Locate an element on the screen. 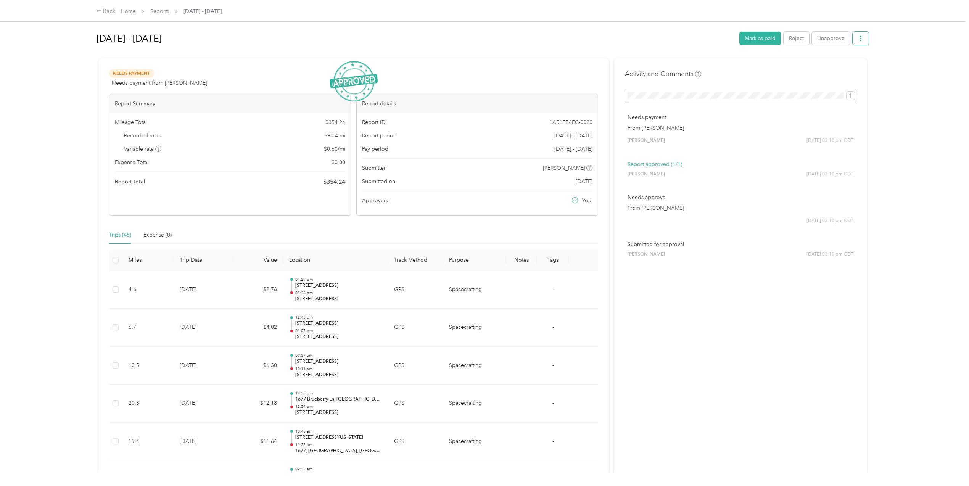  span: $ 0.00 is located at coordinates (338, 162).